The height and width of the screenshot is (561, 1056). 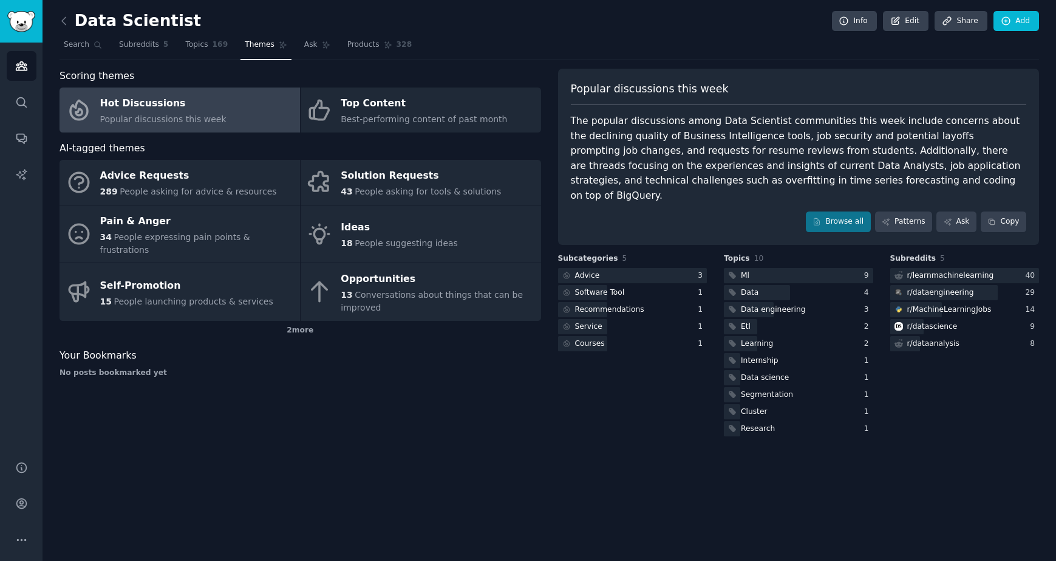 I want to click on span: Search, so click(x=77, y=45).